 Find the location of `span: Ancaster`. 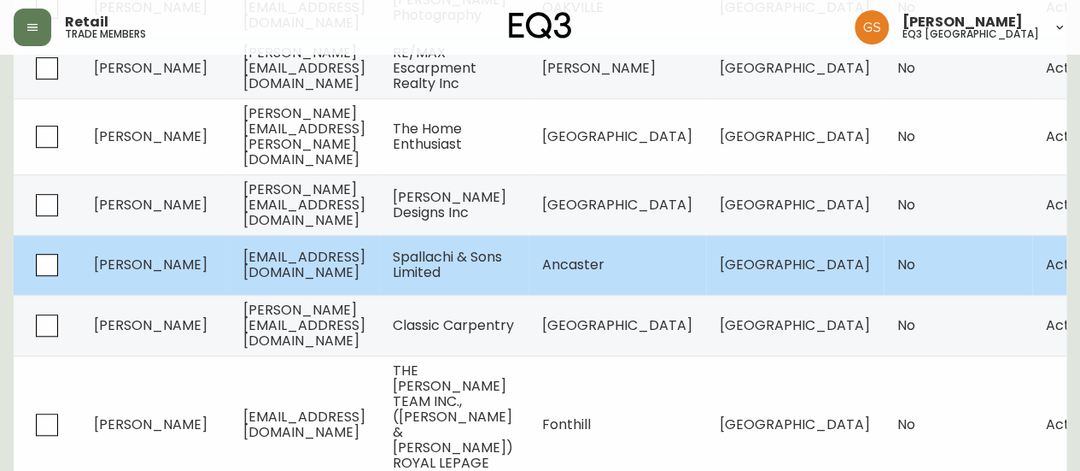

span: Ancaster is located at coordinates (573, 264).